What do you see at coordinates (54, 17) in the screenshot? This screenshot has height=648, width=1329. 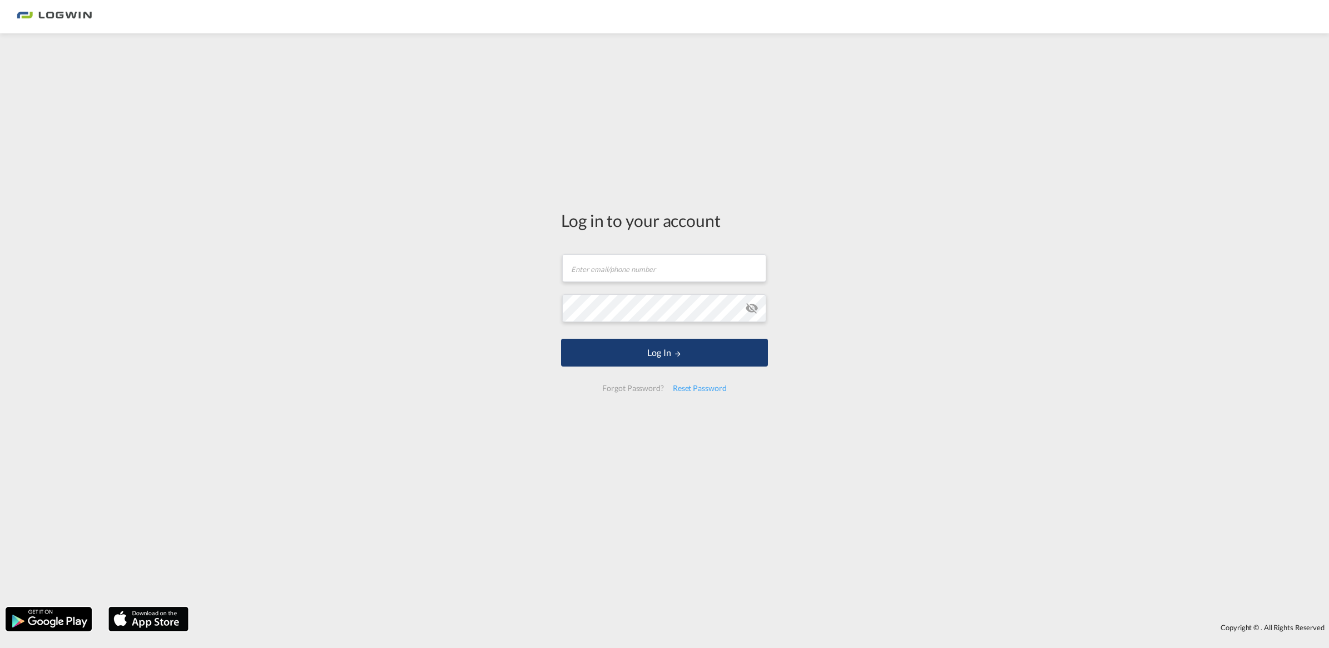 I see `img: 2761ae10d95411efa20a1f5e0282d2d7.png` at bounding box center [54, 17].